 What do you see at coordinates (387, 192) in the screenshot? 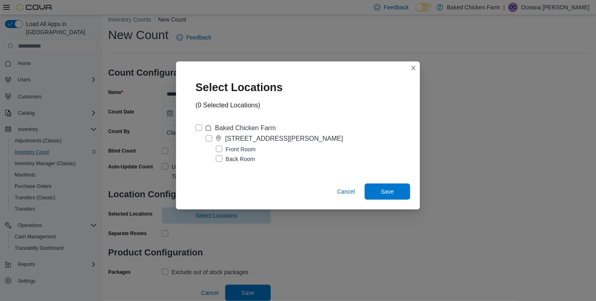
I see `button: Save` at bounding box center [387, 192].